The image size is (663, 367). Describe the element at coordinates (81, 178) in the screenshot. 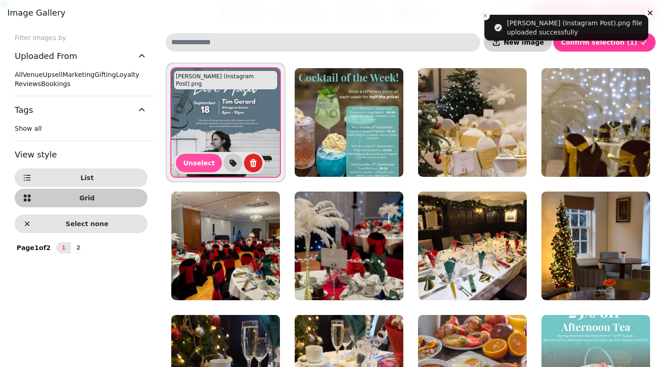

I see `button: List` at that location.